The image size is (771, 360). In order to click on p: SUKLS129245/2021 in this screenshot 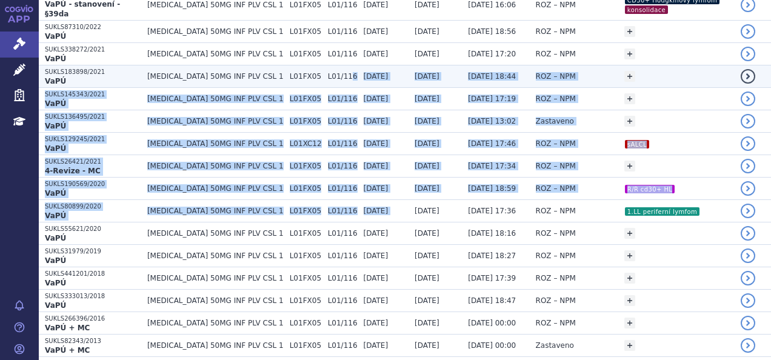, I will do `click(93, 139)`.